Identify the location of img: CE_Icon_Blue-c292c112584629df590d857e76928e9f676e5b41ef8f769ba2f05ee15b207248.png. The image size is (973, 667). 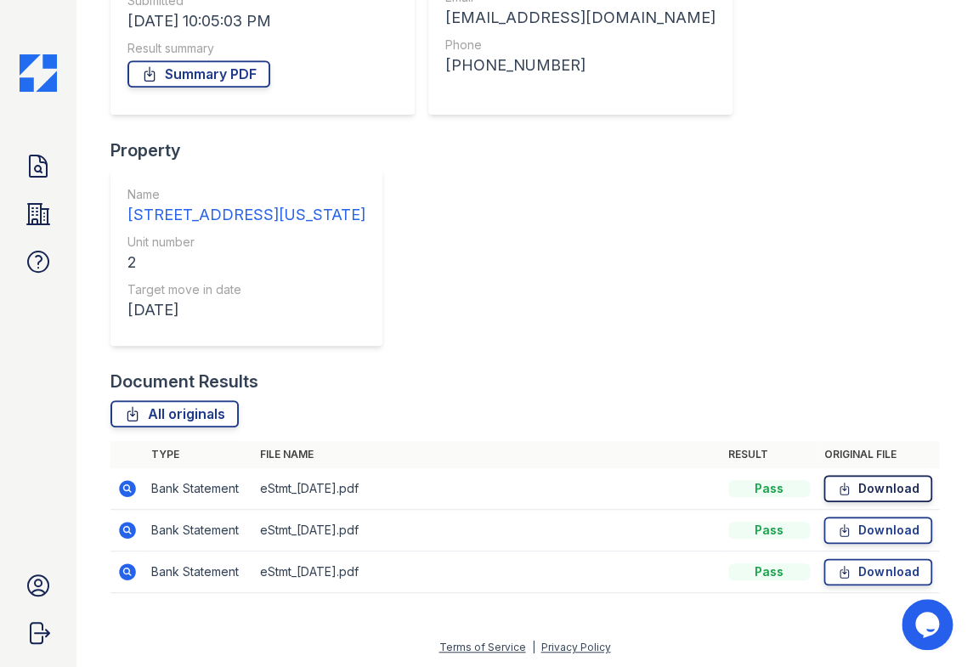
(38, 73).